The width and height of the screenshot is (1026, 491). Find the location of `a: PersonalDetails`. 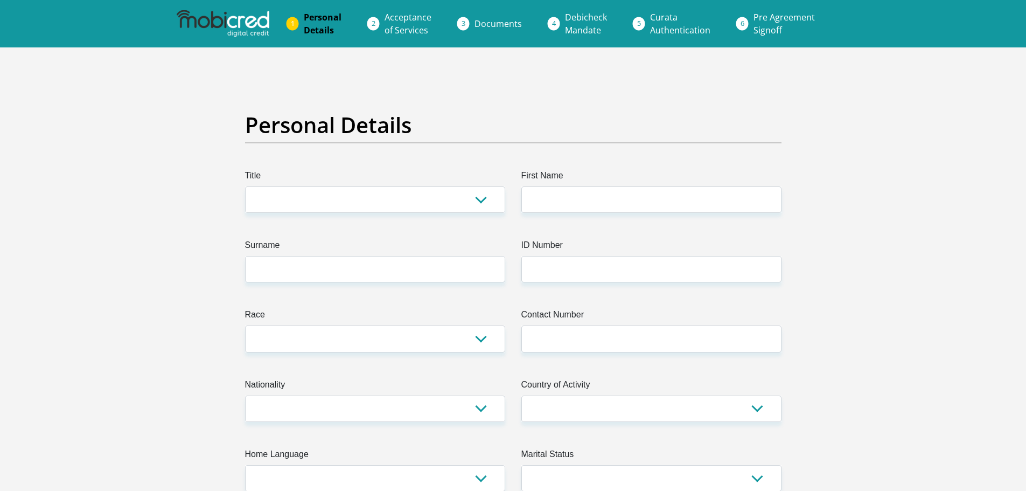

a: PersonalDetails is located at coordinates (323, 24).